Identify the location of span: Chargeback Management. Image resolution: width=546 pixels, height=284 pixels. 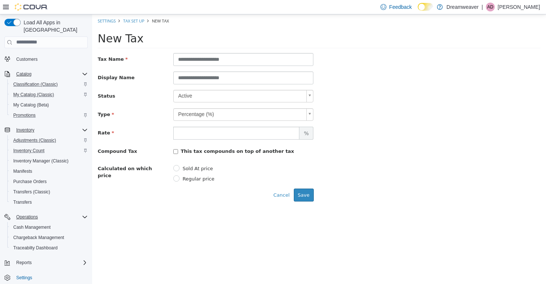
(49, 238).